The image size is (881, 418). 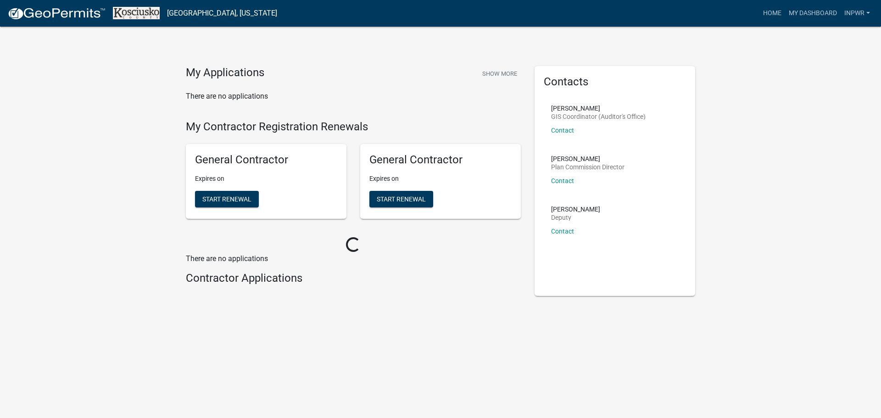 I want to click on h5: Contacts, so click(x=615, y=82).